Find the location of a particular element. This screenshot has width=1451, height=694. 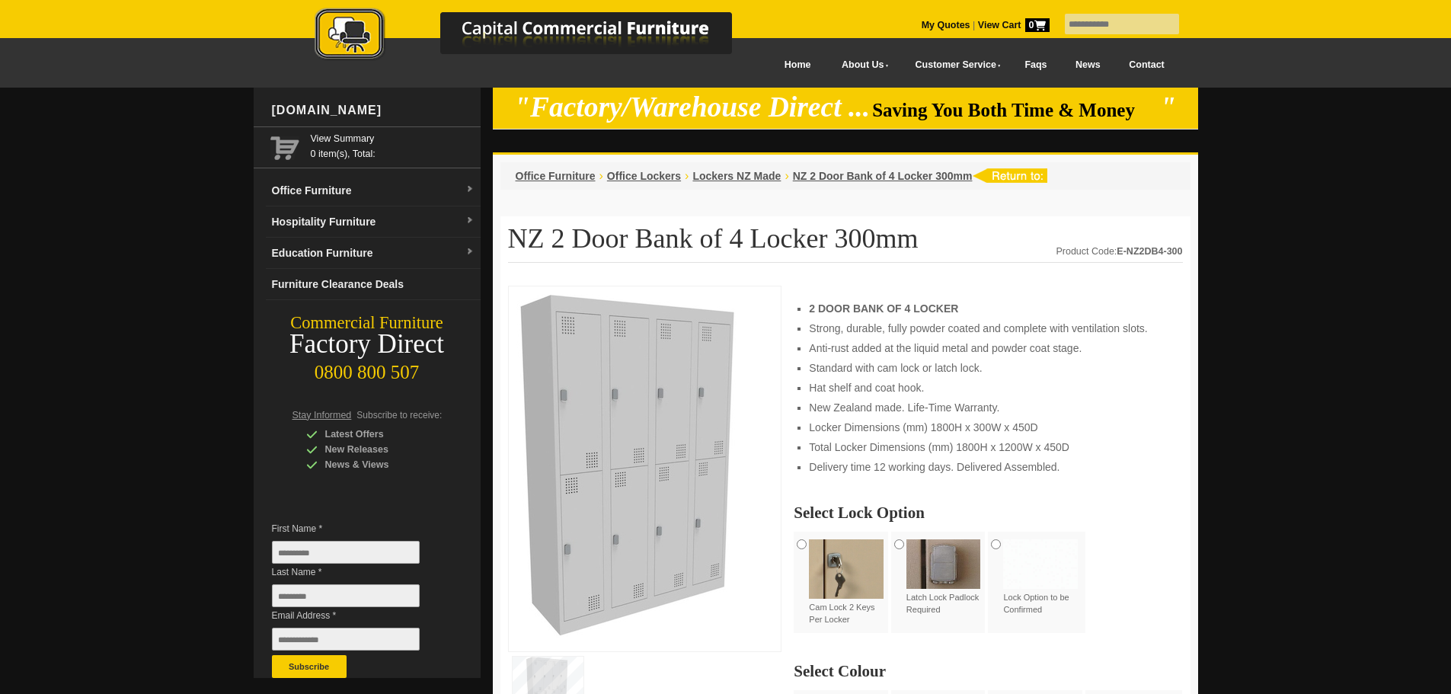

span: Stay Informed is located at coordinates (322, 415).